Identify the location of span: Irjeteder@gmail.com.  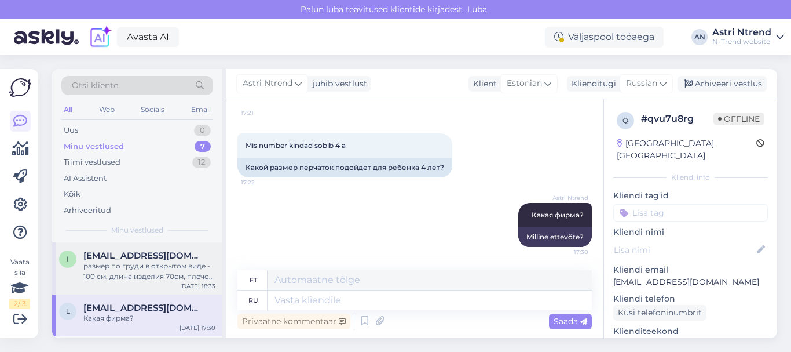
(144, 255).